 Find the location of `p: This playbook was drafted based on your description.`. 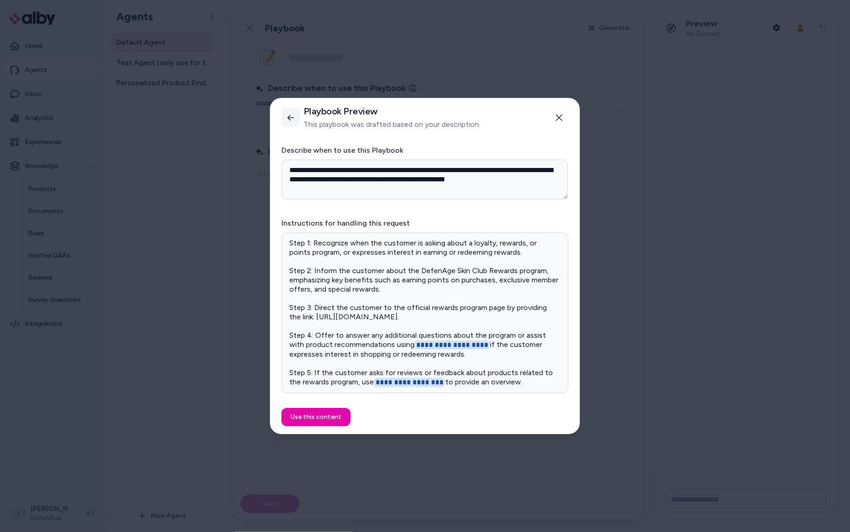

p: This playbook was drafted based on your description. is located at coordinates (392, 125).